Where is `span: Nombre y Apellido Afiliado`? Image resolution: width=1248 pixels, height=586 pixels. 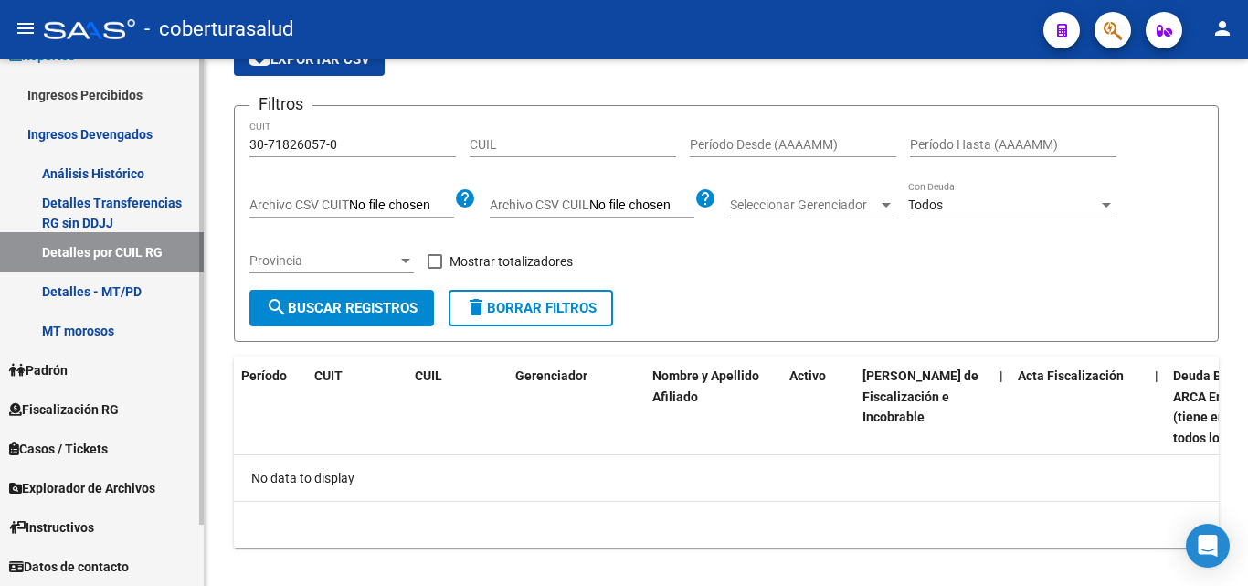
span: Nombre y Apellido Afiliado is located at coordinates (705, 386).